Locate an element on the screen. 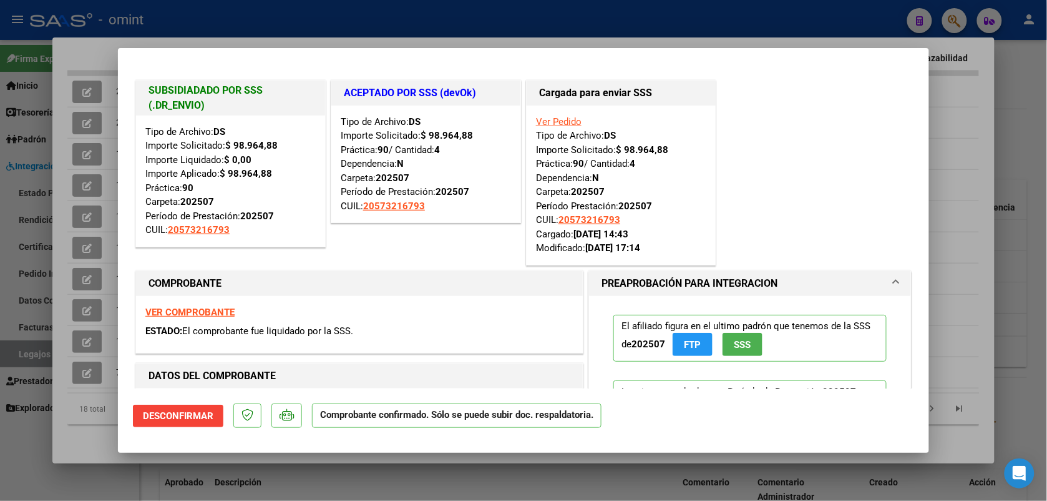 The width and height of the screenshot is (1047, 501). strong: VER COMPROBANTE is located at coordinates (190, 312).